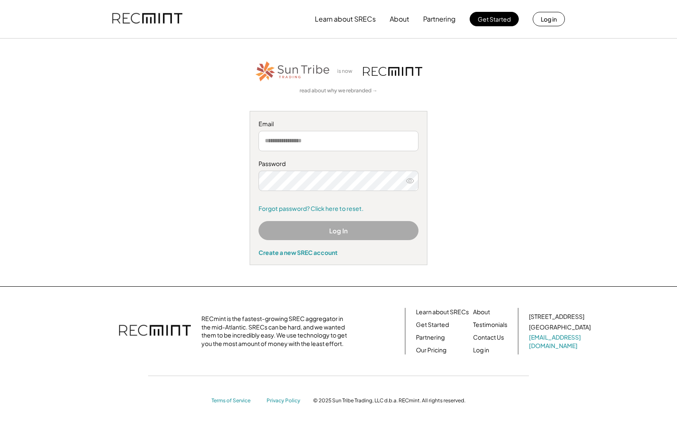 This screenshot has height=440, width=677. I want to click on button: Partnering, so click(439, 19).